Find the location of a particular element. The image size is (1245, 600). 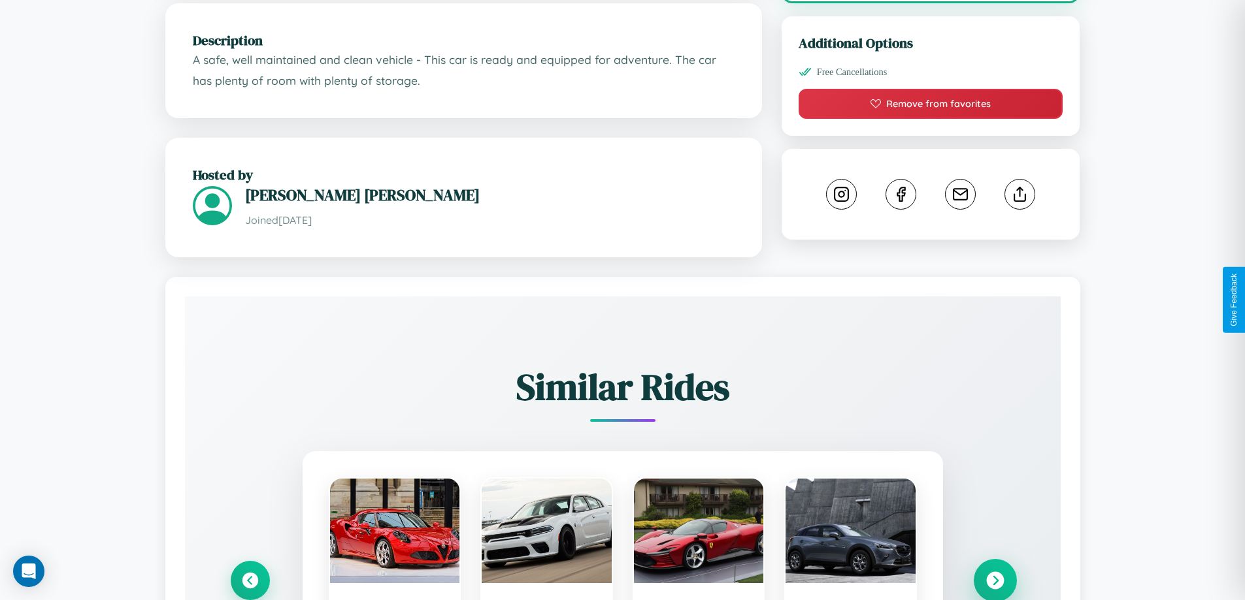

span: Free Cancellations is located at coordinates (852, 72).